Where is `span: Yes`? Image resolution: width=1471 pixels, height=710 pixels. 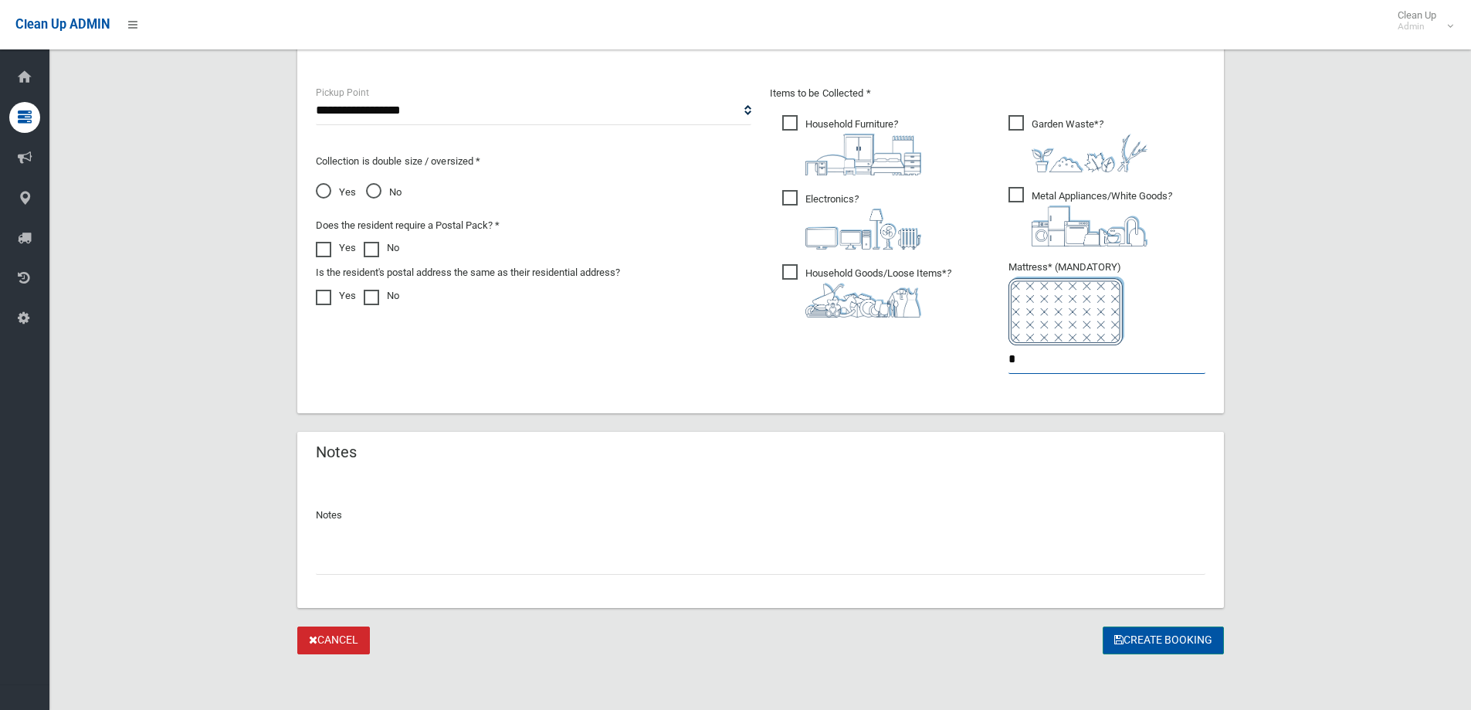 span: Yes is located at coordinates (336, 192).